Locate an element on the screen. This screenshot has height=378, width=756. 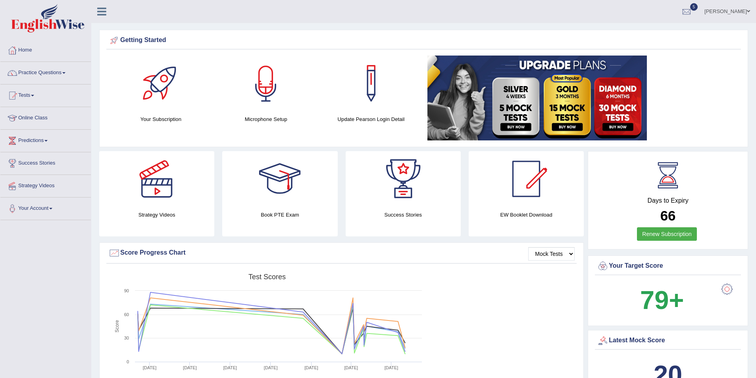
h4: Strategy Videos is located at coordinates (157, 215).